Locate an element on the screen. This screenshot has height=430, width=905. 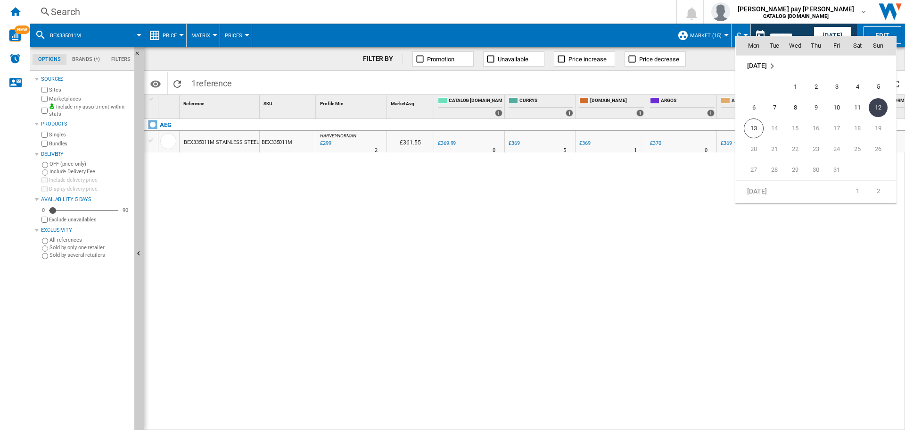
tr: Week 4 is located at coordinates (816, 149).